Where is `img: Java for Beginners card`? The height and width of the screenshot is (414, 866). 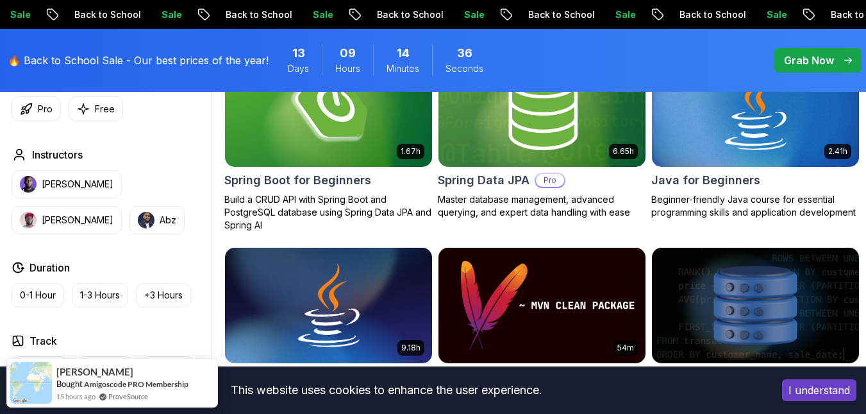
img: Java for Beginners card is located at coordinates (755, 108).